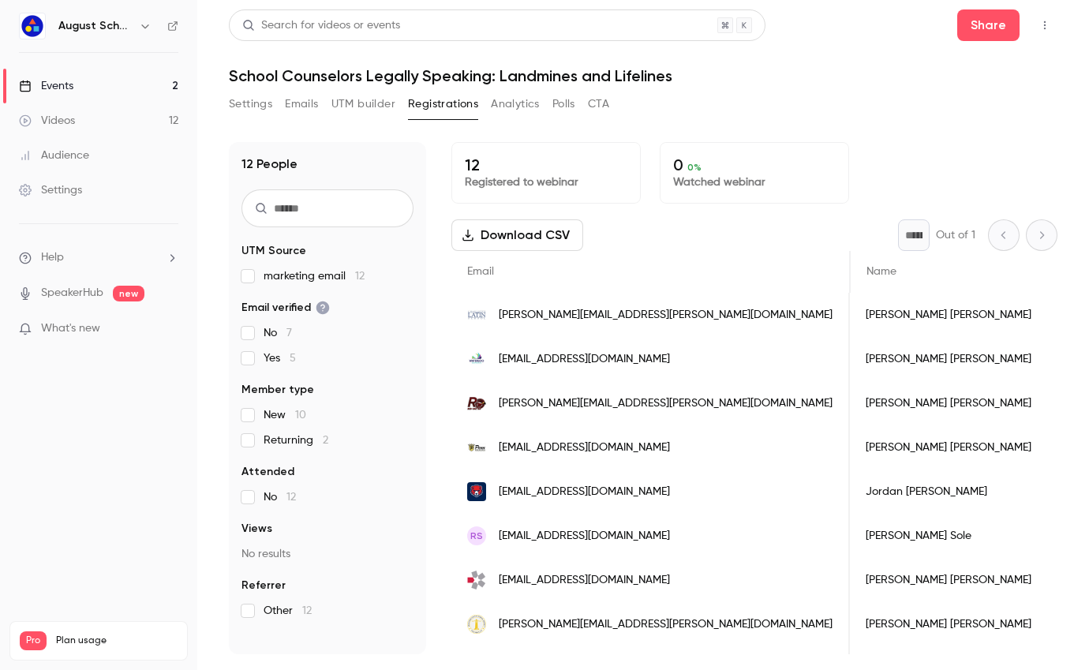  Describe the element at coordinates (755, 165) in the screenshot. I see `p: 0` at that location.